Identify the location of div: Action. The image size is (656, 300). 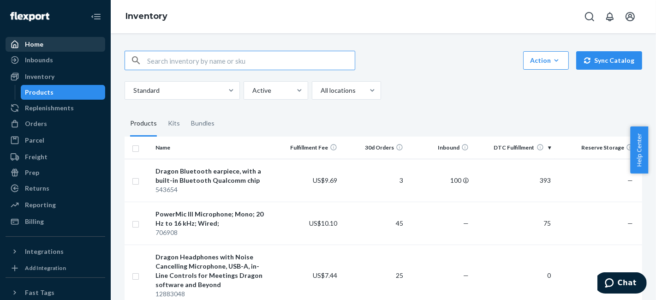
(546, 60).